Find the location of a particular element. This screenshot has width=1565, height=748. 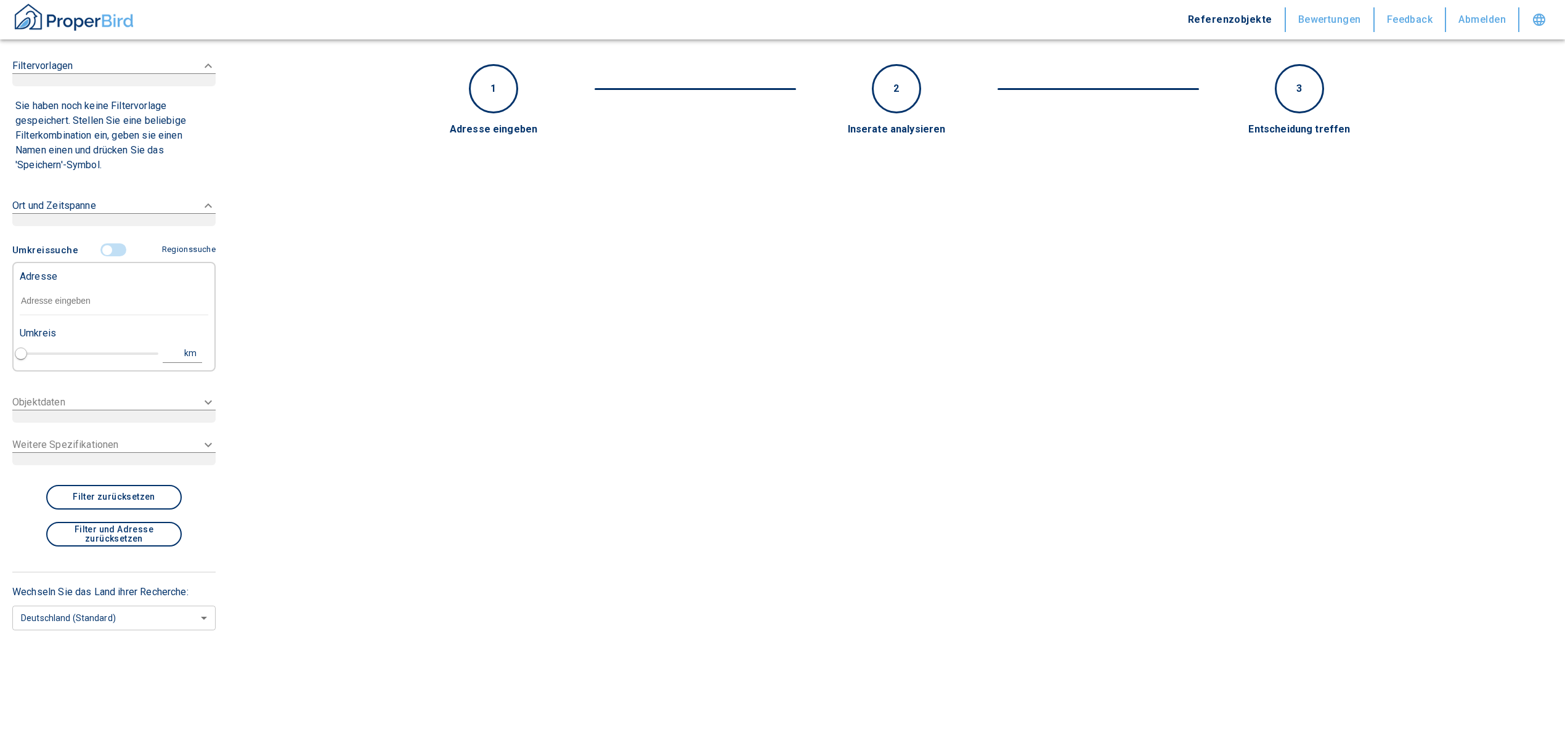

button: Umkreissuche is located at coordinates (47, 250).